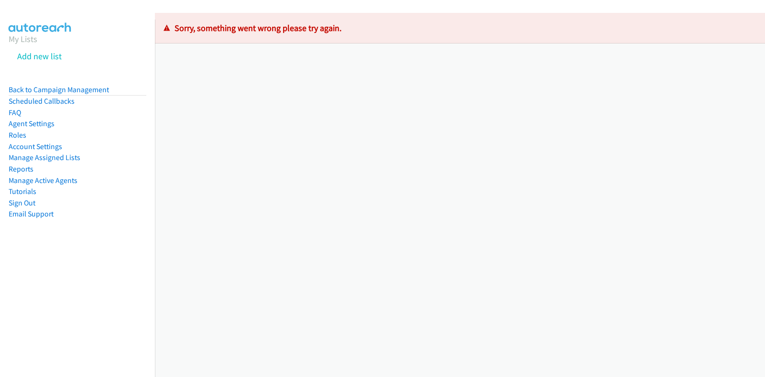 This screenshot has height=377, width=765. I want to click on a: Manage Active Agents, so click(43, 180).